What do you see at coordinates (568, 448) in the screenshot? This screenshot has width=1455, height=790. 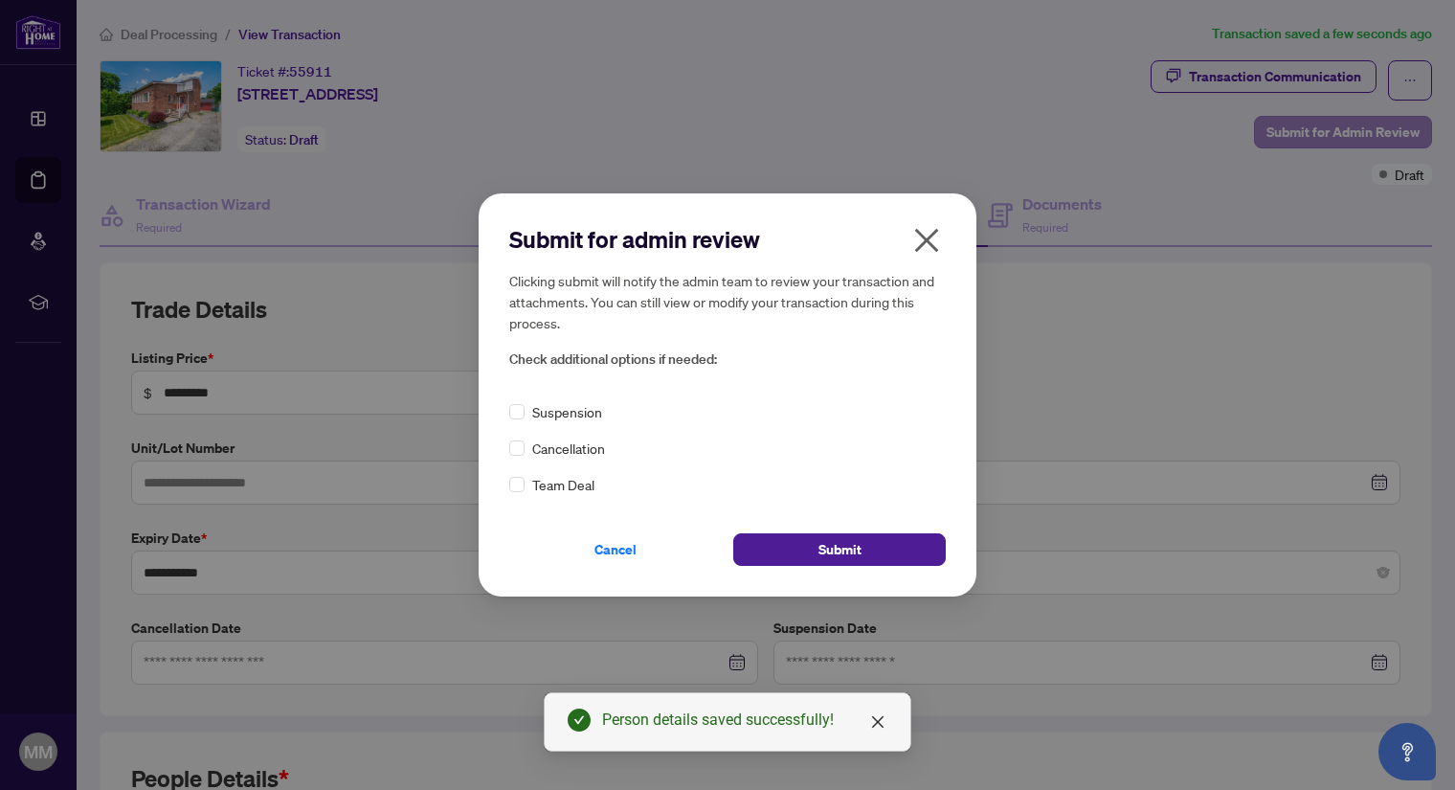 I see `span: Cancellation` at bounding box center [568, 448].